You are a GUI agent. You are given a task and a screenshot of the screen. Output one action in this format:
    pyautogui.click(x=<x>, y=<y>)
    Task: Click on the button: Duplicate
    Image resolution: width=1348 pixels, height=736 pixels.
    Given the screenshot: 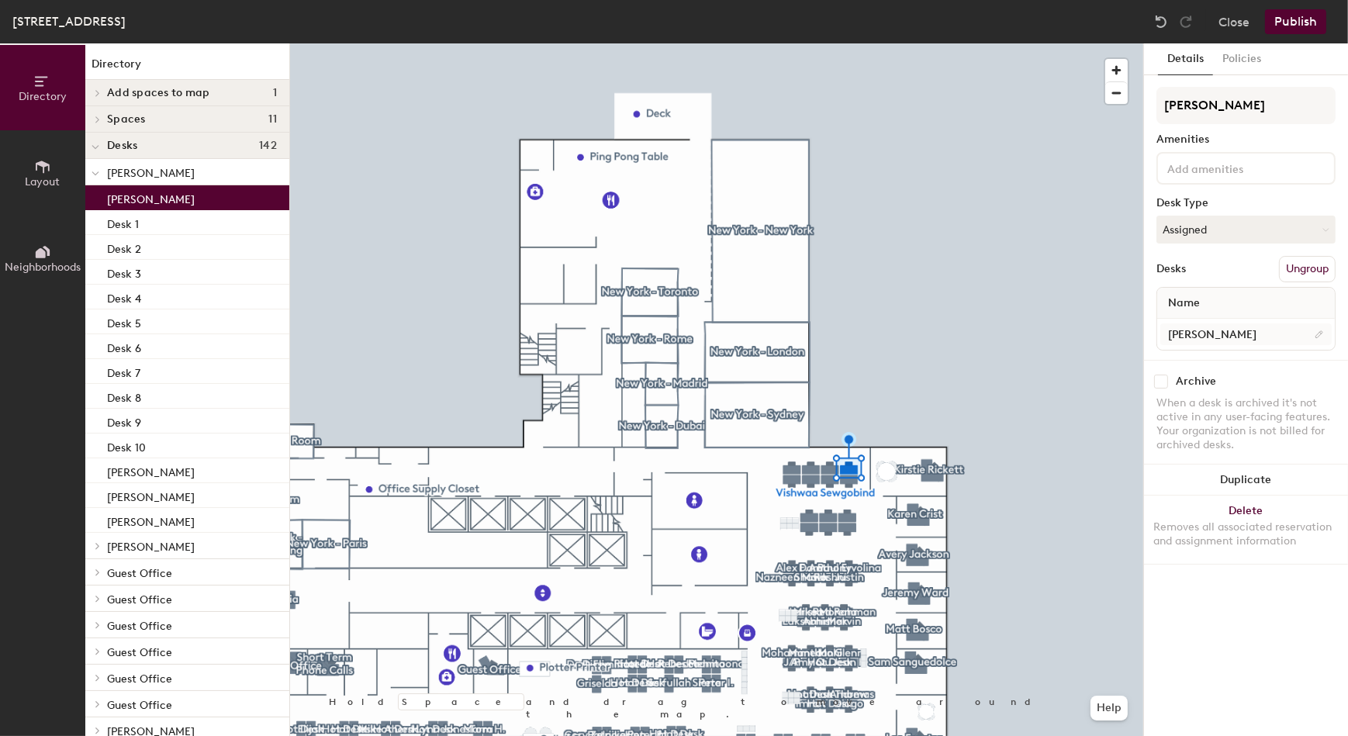 What is the action you would take?
    pyautogui.click(x=1245, y=480)
    